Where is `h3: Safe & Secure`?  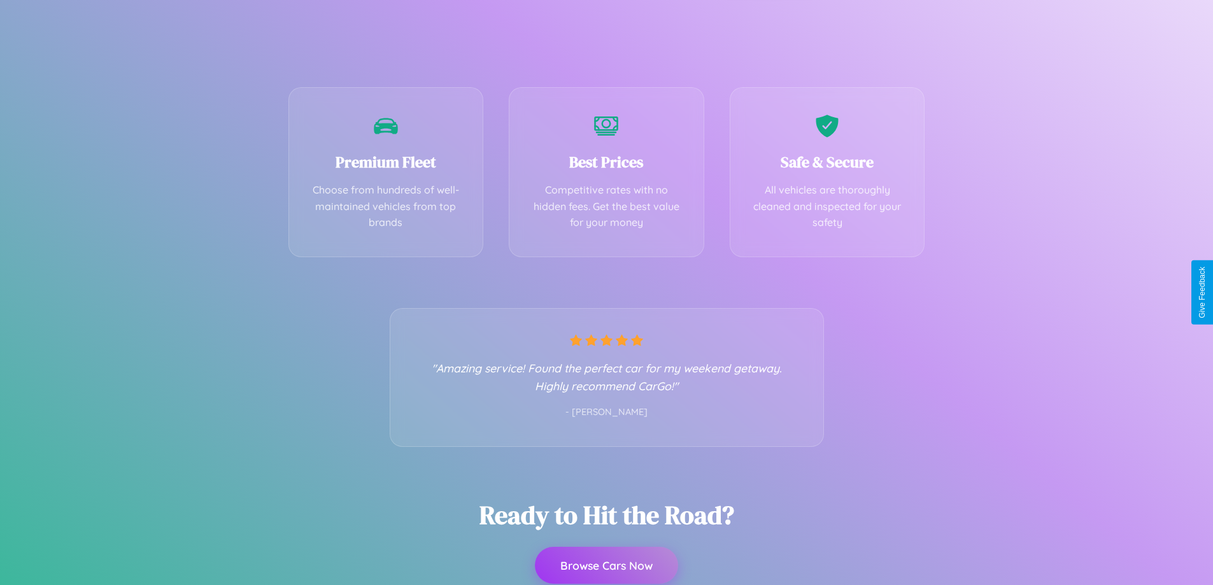
h3: Safe & Secure is located at coordinates (827, 162).